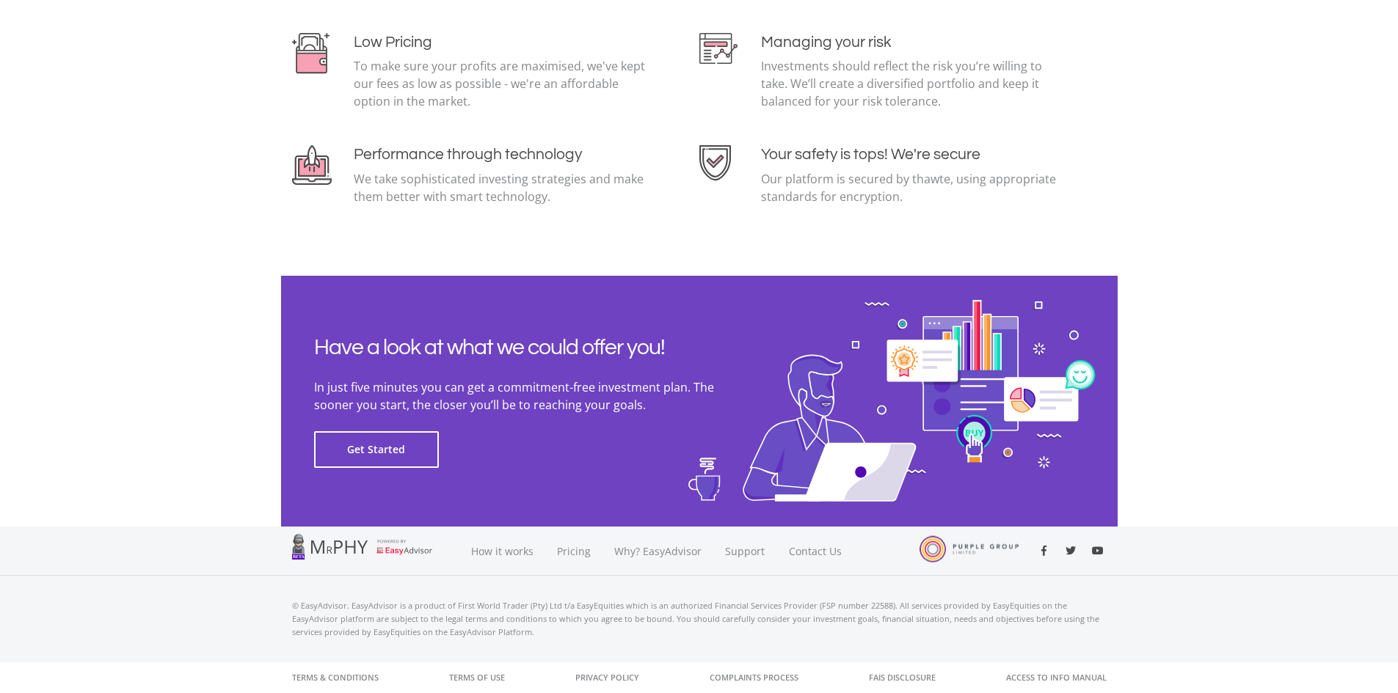 The height and width of the screenshot is (693, 1398). What do you see at coordinates (503, 84) in the screenshot?
I see `p: To make sure your profits are maximised, we've kept our fees as low as possible - we're an afford...` at bounding box center [503, 84].